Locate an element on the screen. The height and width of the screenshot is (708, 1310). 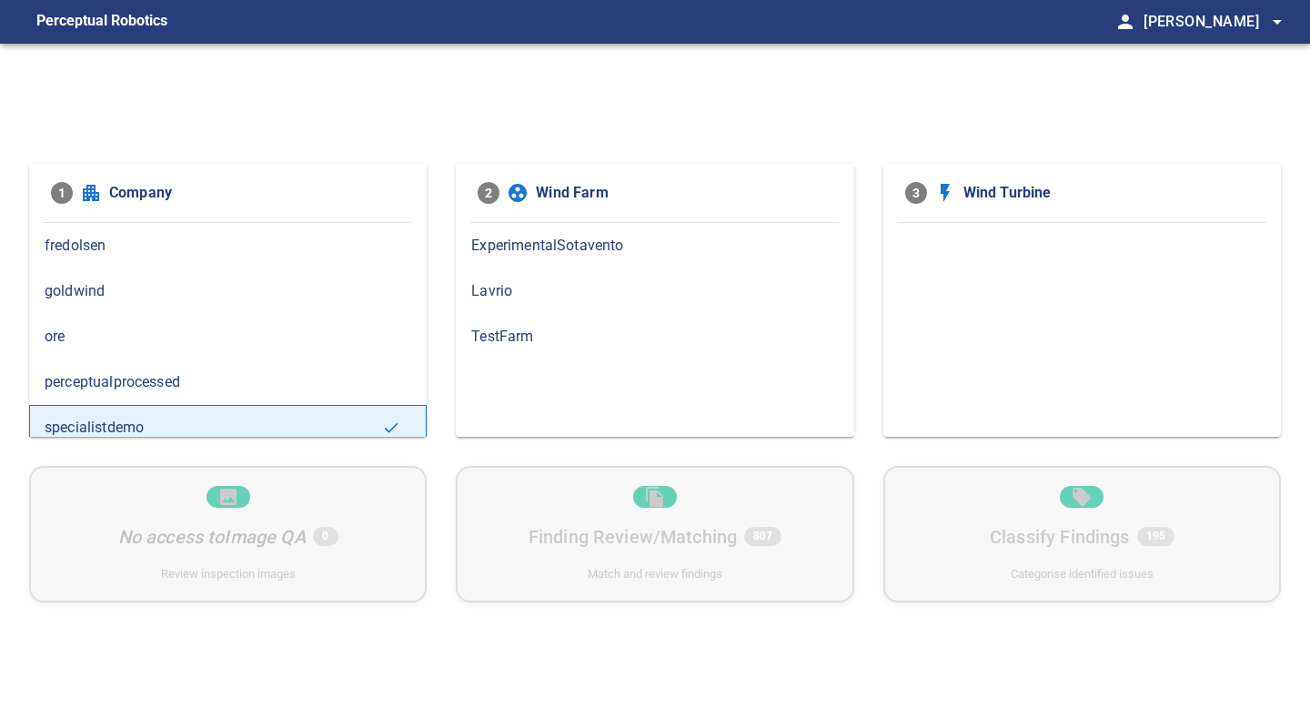
span: TestFarm is located at coordinates (654, 337).